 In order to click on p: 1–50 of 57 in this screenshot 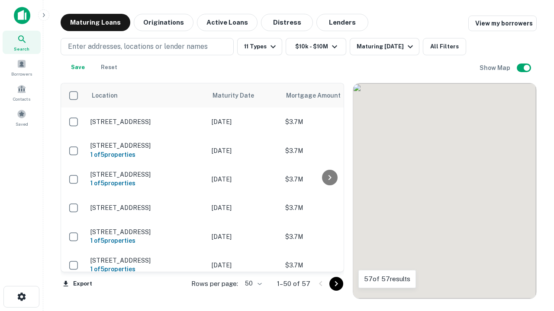, I will do `click(293, 284)`.